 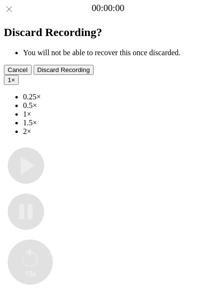 I want to click on h2: Discard Recording?, so click(x=108, y=32).